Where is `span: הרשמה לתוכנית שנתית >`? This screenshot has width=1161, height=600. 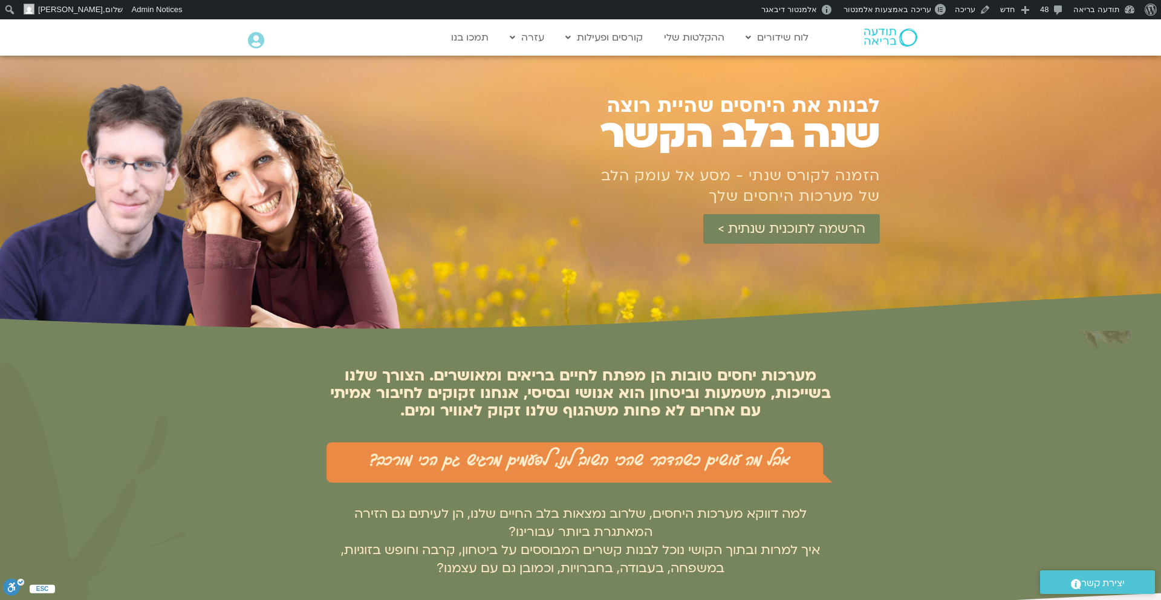 span: הרשמה לתוכנית שנתית > is located at coordinates (792, 229).